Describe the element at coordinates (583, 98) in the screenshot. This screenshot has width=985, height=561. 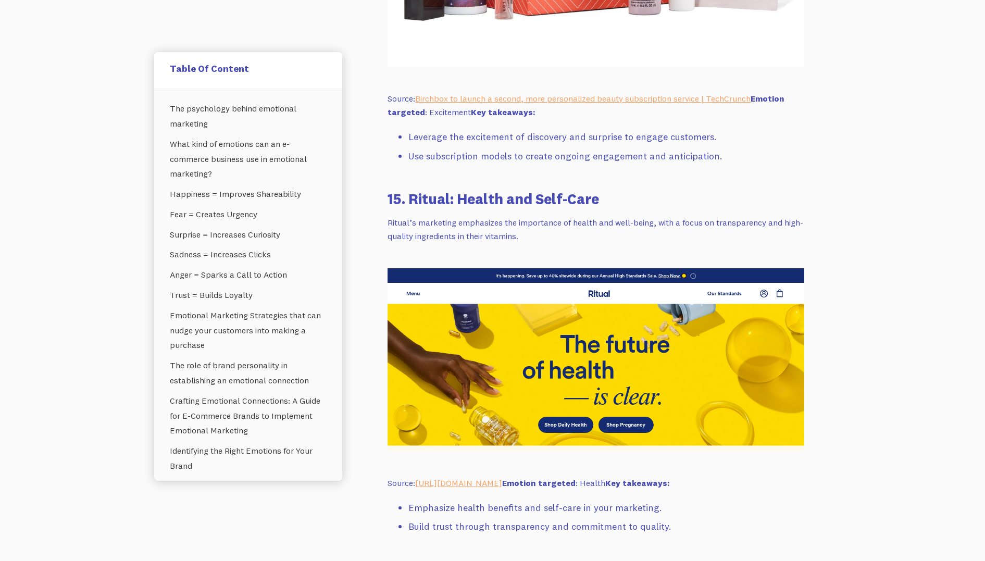
I see `a: Birchbox to launch a second, more personalized beauty subscription service | TechCrunch` at that location.